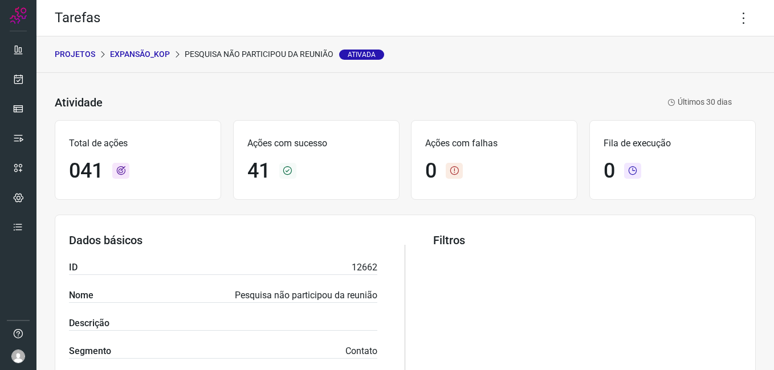 The width and height of the screenshot is (774, 370). I want to click on label: Segmento, so click(90, 352).